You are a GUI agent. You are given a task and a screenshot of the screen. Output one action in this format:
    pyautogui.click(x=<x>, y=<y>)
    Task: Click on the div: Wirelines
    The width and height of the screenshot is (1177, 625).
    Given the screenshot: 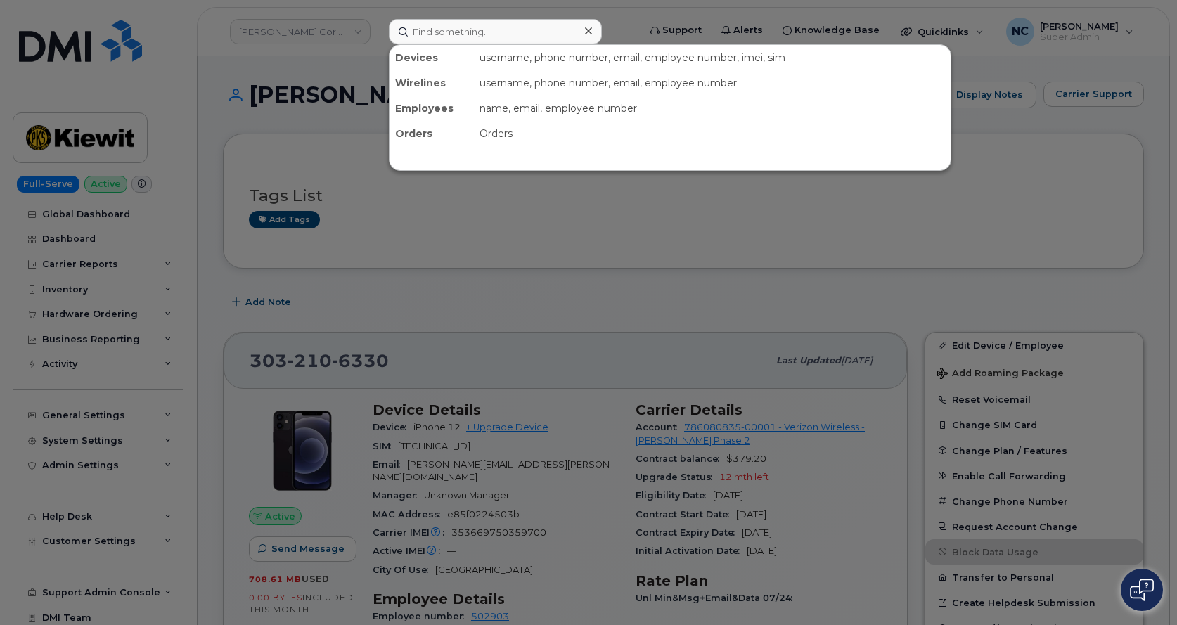 What is the action you would take?
    pyautogui.click(x=432, y=83)
    